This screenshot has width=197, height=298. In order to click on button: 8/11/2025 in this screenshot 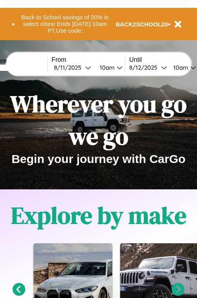, I will do `click(72, 67)`.